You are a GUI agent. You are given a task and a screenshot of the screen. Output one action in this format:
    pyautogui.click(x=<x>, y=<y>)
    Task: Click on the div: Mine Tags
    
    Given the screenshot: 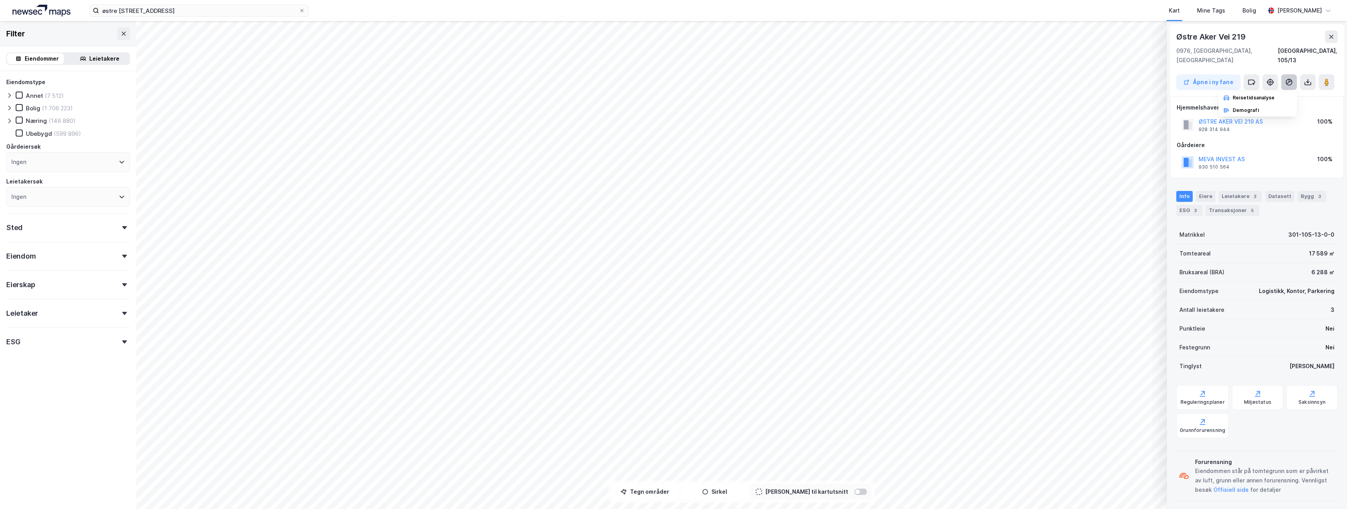 What is the action you would take?
    pyautogui.click(x=1211, y=11)
    